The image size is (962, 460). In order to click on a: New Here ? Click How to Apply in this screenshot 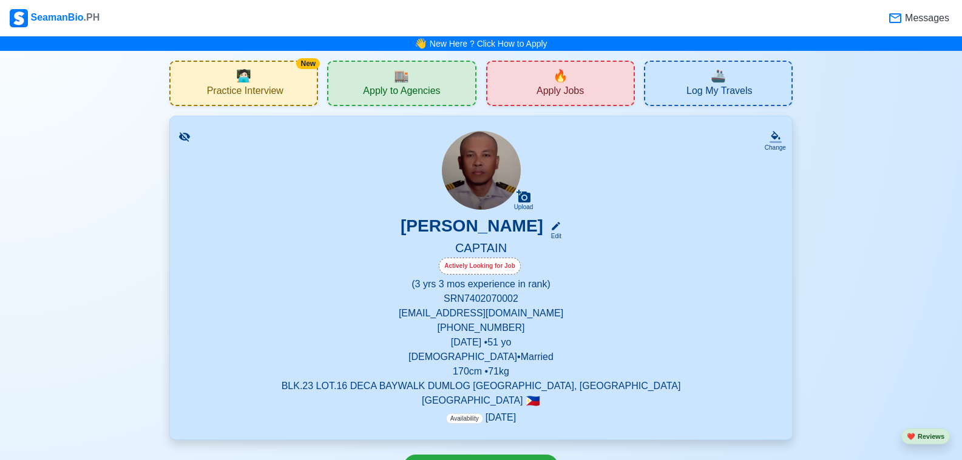, I will do `click(488, 44)`.